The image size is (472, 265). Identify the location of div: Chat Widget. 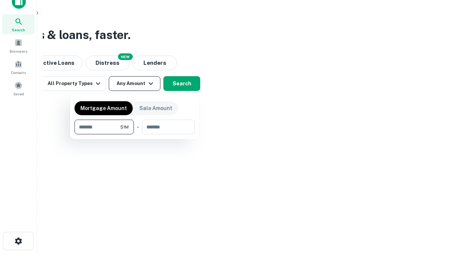
(453, 224).